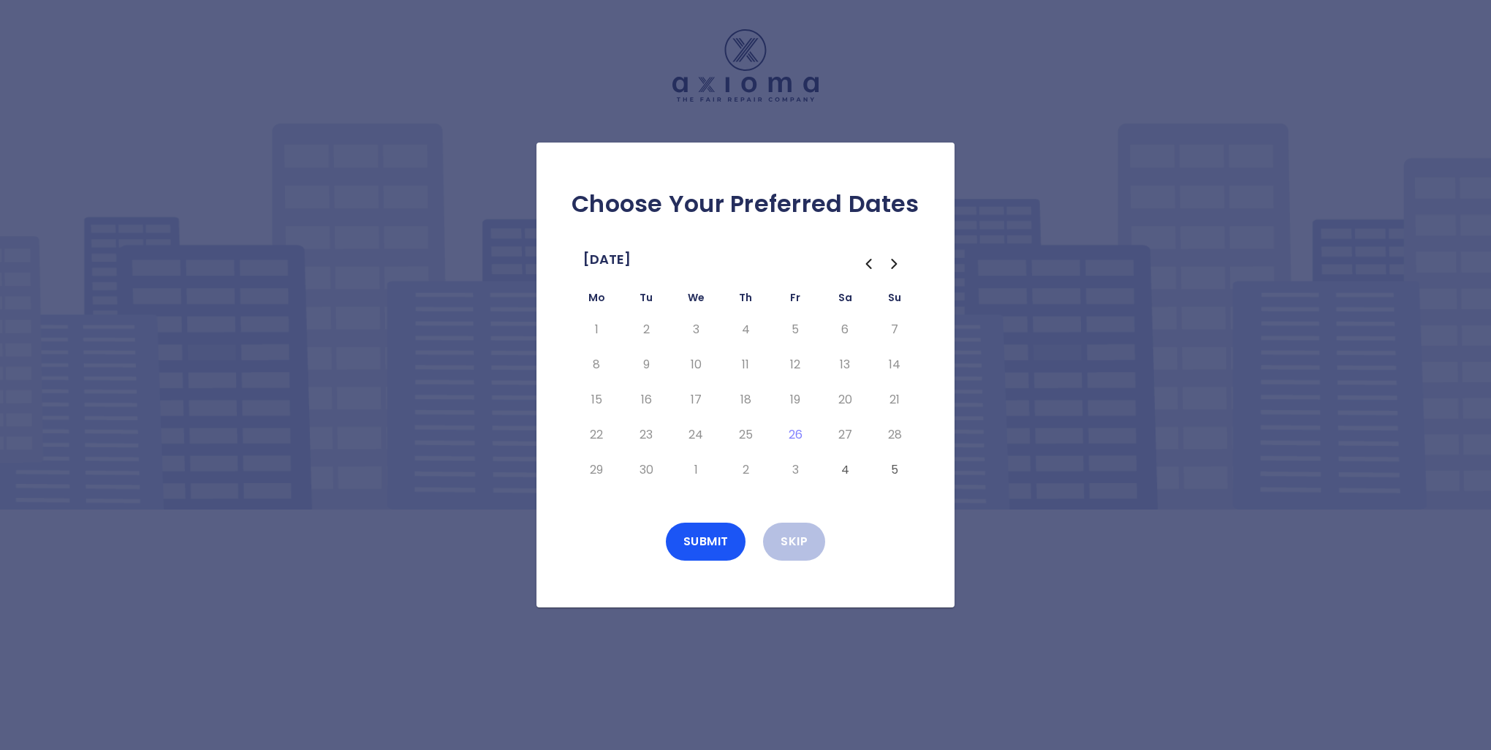 This screenshot has width=1491, height=750. I want to click on button: Monday, September 1st, 2025, so click(596, 330).